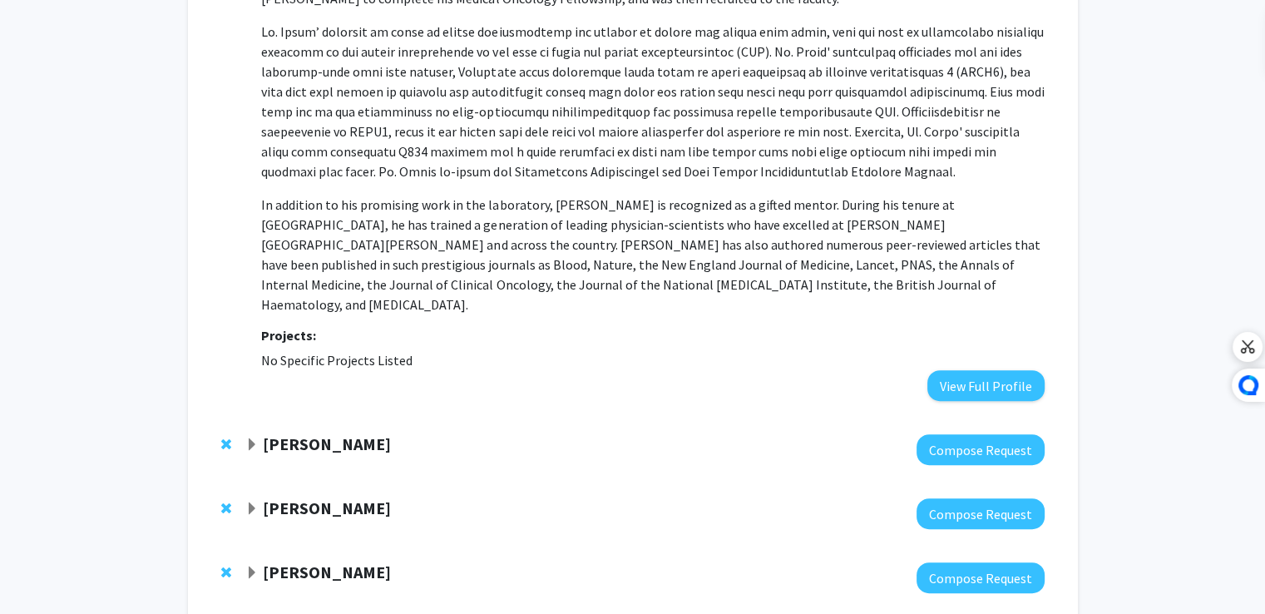  I want to click on span: Expand Nicholas Maragakis Bookmark, so click(252, 445).